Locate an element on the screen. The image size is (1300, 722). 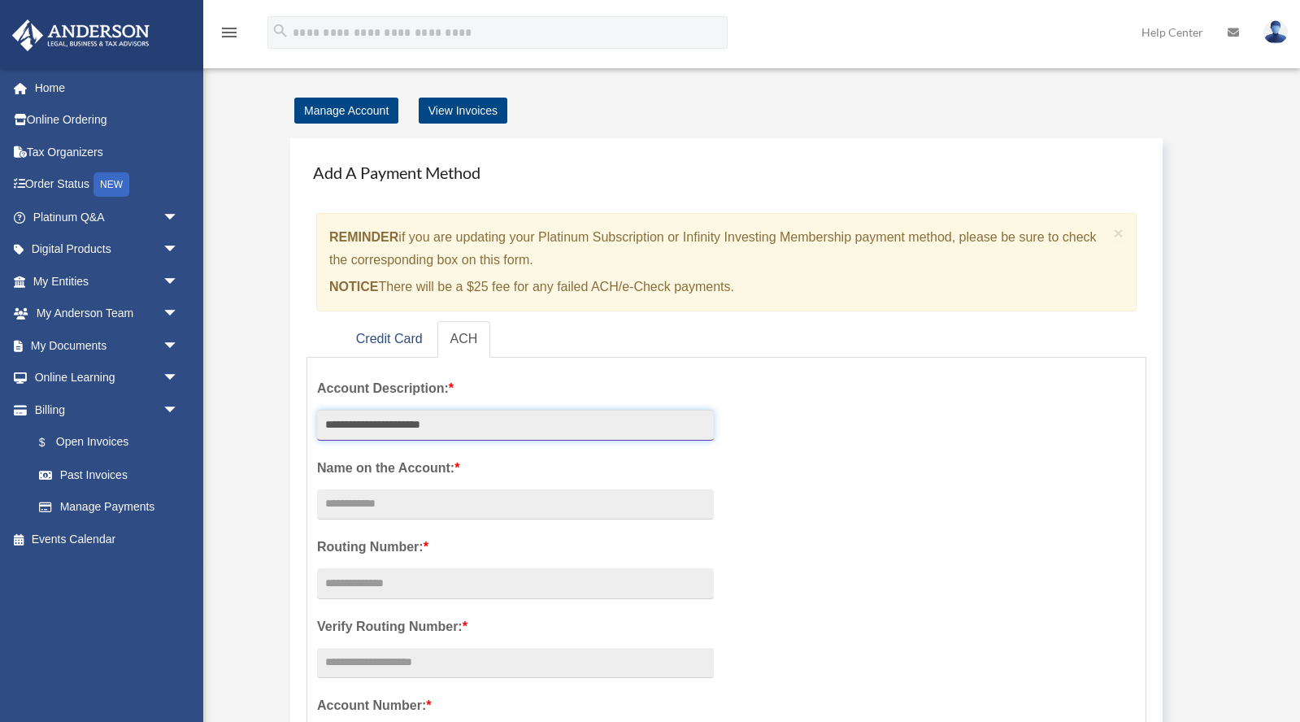
i: search is located at coordinates (281, 31).